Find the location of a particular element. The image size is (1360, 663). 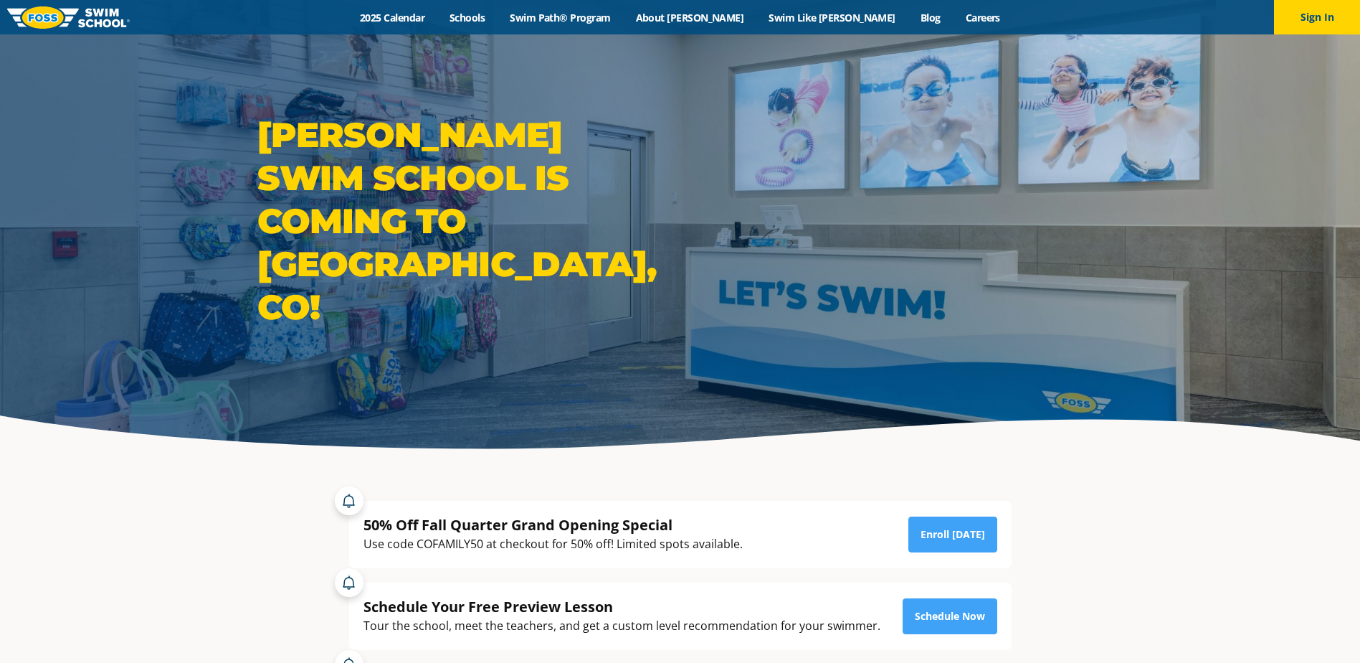

a: Blog is located at coordinates (930, 17).